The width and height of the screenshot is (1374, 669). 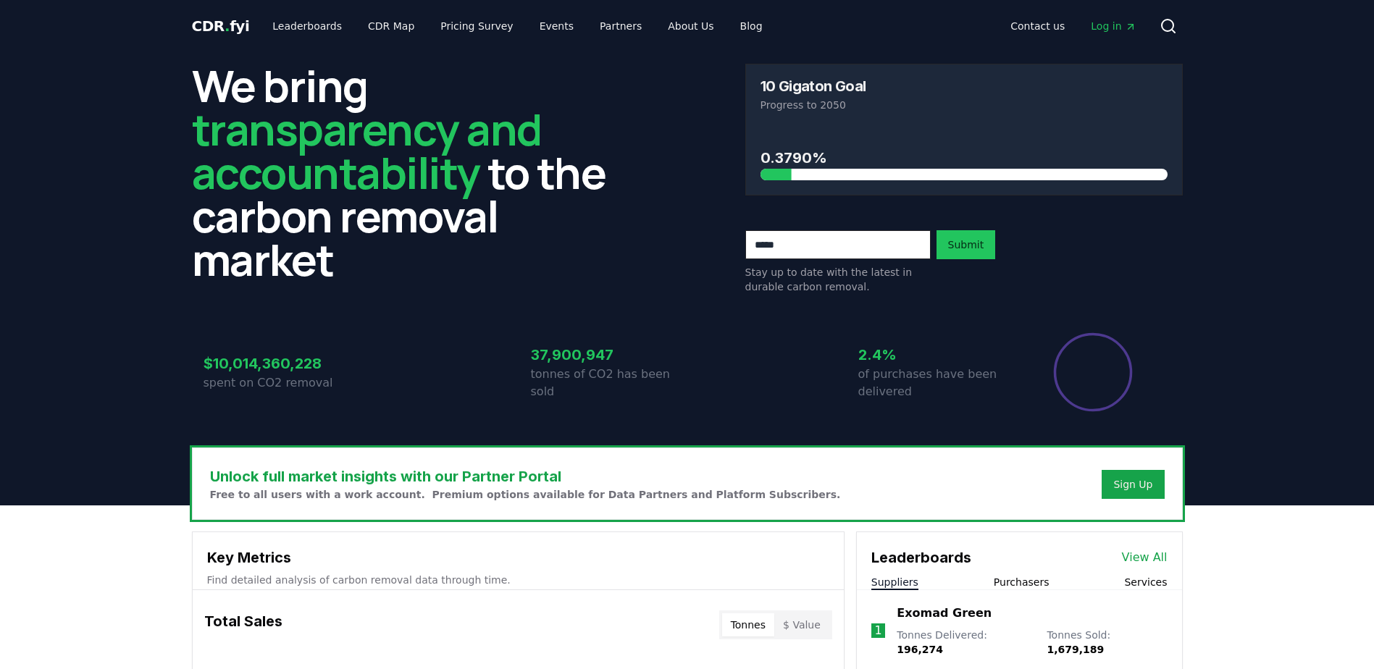 I want to click on p: tonnes of CO2 has been sold, so click(x=609, y=383).